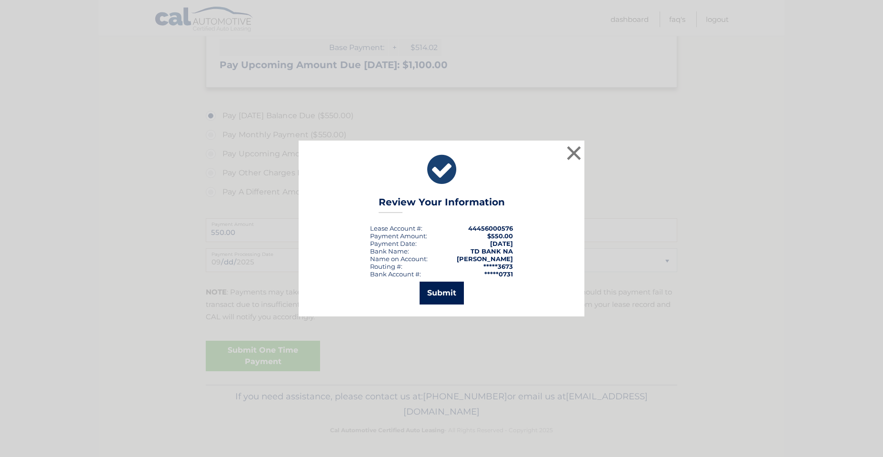 The width and height of the screenshot is (883, 457). What do you see at coordinates (396, 228) in the screenshot?
I see `div: Lease Account #:` at bounding box center [396, 228].